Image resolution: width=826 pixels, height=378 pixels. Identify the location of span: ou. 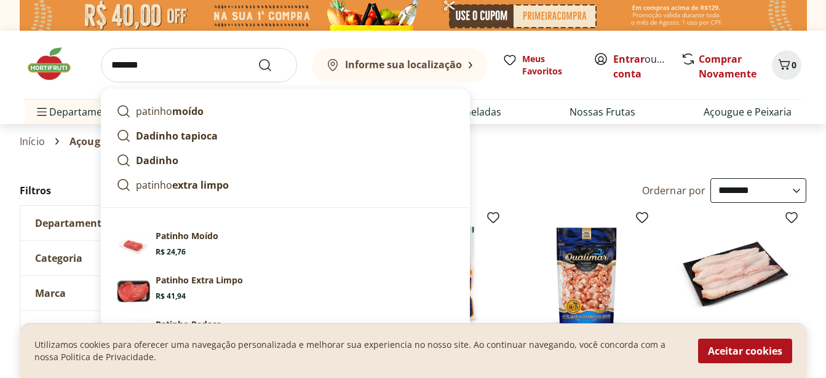
(640, 66).